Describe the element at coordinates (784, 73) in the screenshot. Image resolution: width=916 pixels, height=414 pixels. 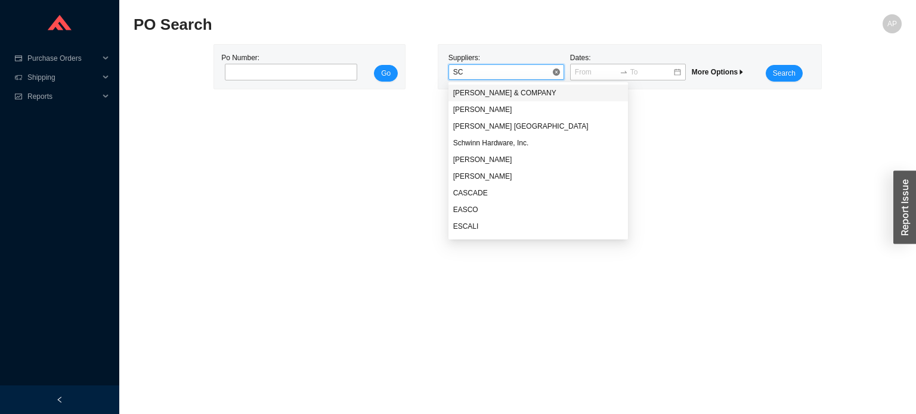
I see `span: Search` at that location.